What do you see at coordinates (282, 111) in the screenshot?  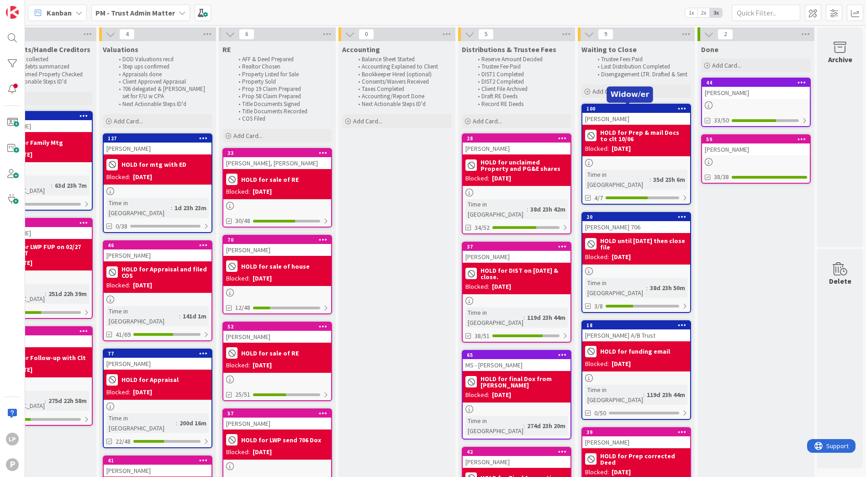 I see `li: Title Documents Recorded` at bounding box center [282, 111].